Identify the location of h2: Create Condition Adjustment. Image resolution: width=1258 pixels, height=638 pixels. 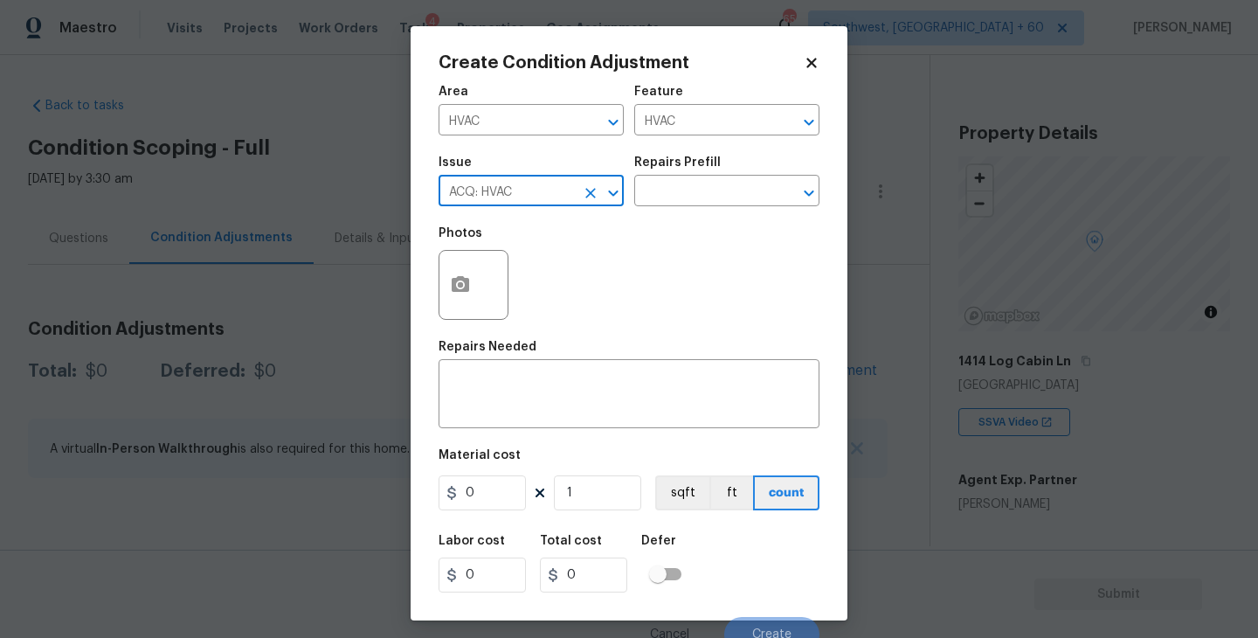
(621, 63).